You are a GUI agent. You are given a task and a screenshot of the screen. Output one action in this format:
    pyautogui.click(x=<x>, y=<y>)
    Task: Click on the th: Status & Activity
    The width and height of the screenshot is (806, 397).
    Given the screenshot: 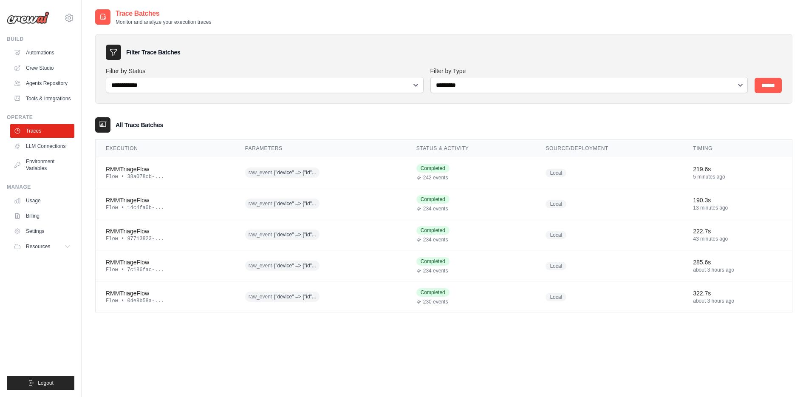 What is the action you would take?
    pyautogui.click(x=471, y=148)
    